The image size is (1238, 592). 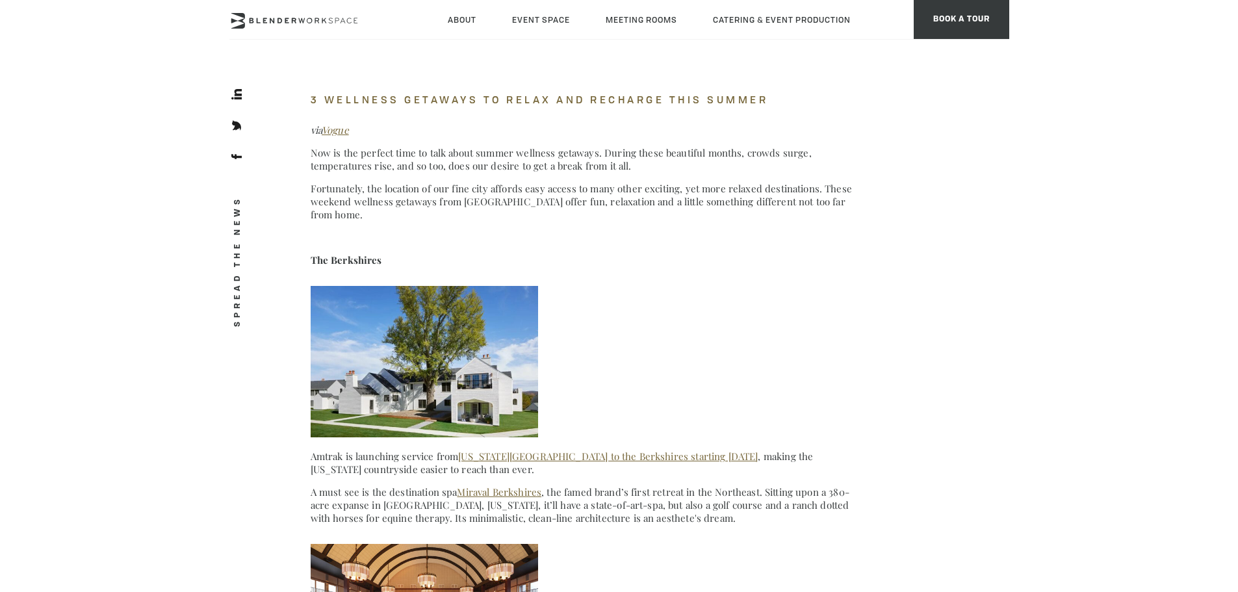 What do you see at coordinates (238, 261) in the screenshot?
I see `span: SPREAD THE NEWS` at bounding box center [238, 261].